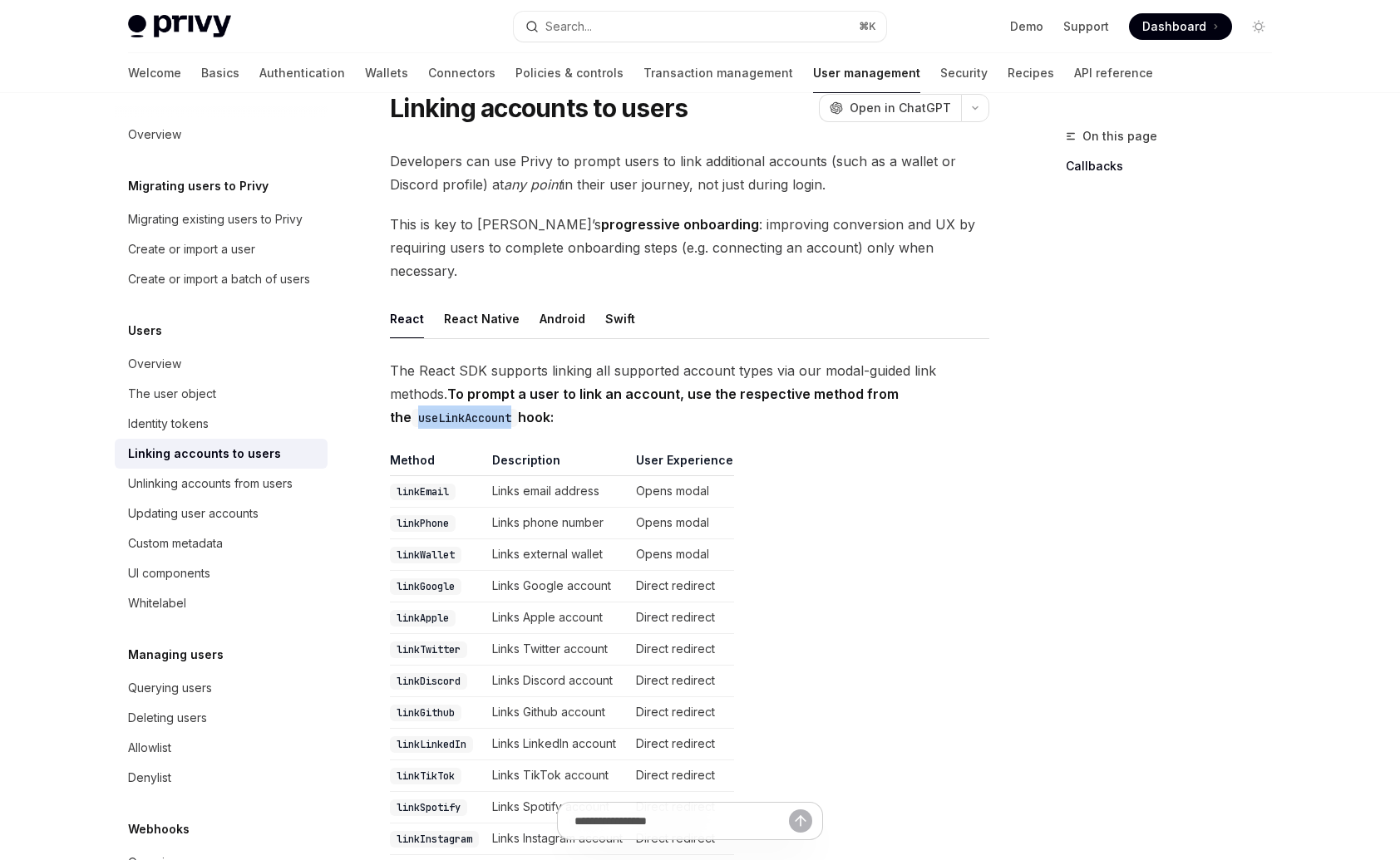  I want to click on strong: To prompt a user to link an account, use the respective method from the hook:, so click(644, 406).